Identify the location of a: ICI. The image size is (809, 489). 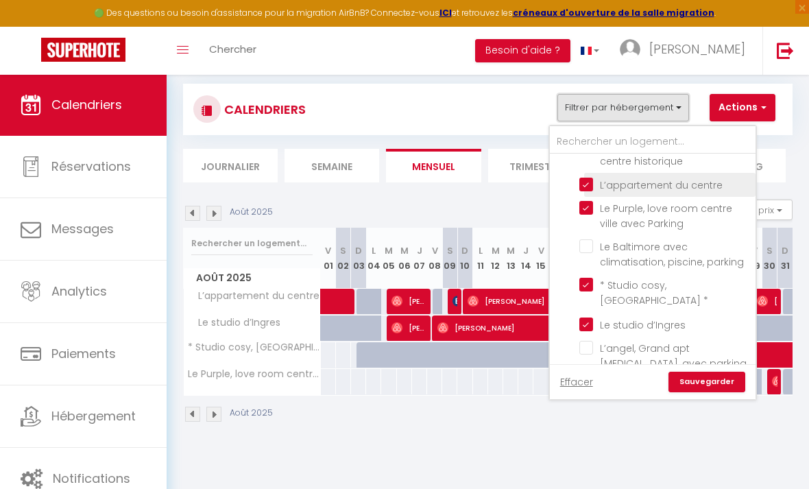
(445, 12).